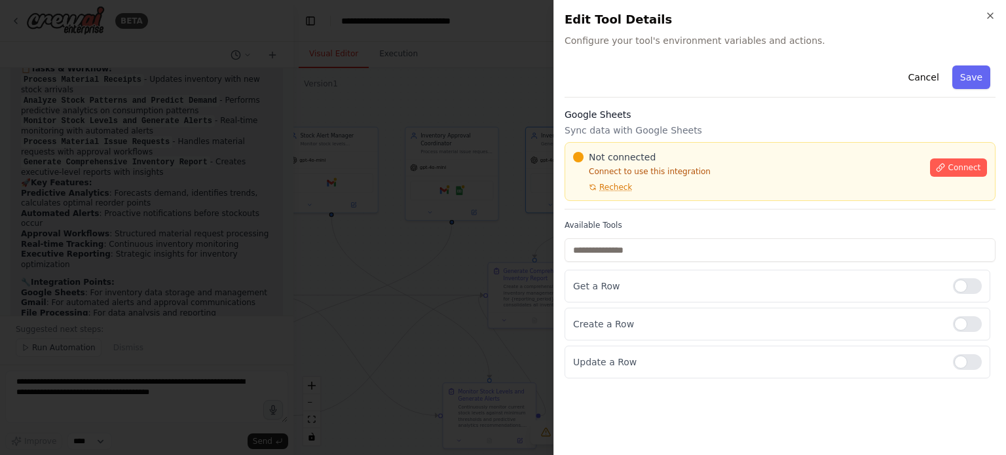 The image size is (1006, 455). I want to click on p: Connect to use this integration, so click(748, 172).